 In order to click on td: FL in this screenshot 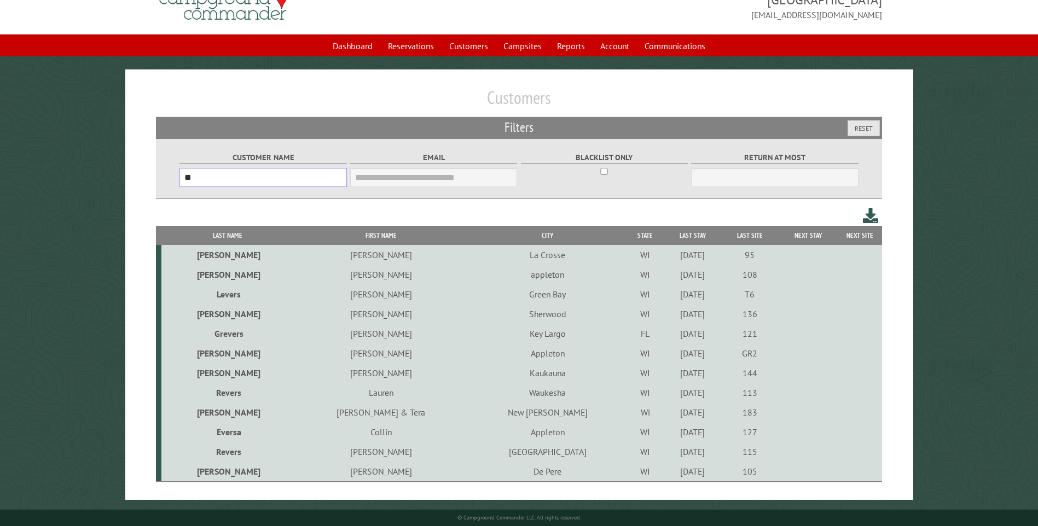, I will do `click(645, 334)`.